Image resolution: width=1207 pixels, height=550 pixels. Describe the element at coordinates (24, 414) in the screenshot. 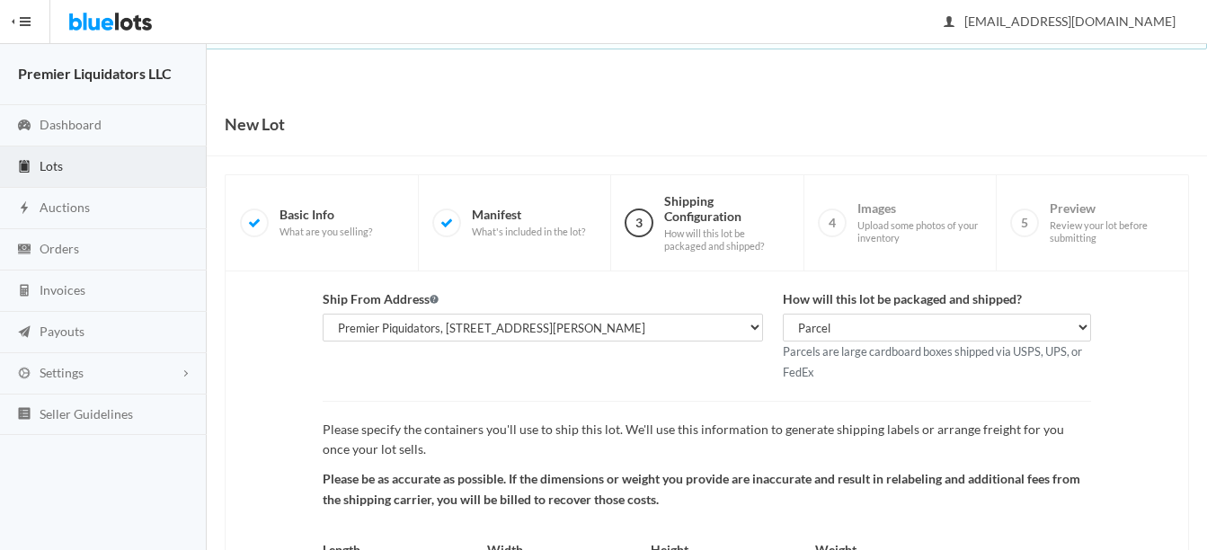

I see `ion-icon: list box` at that location.